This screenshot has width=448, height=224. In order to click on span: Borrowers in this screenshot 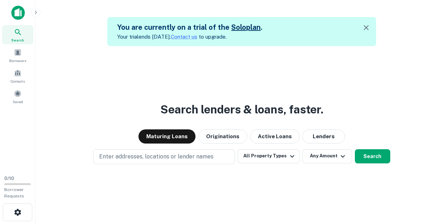, I will do `click(18, 61)`.